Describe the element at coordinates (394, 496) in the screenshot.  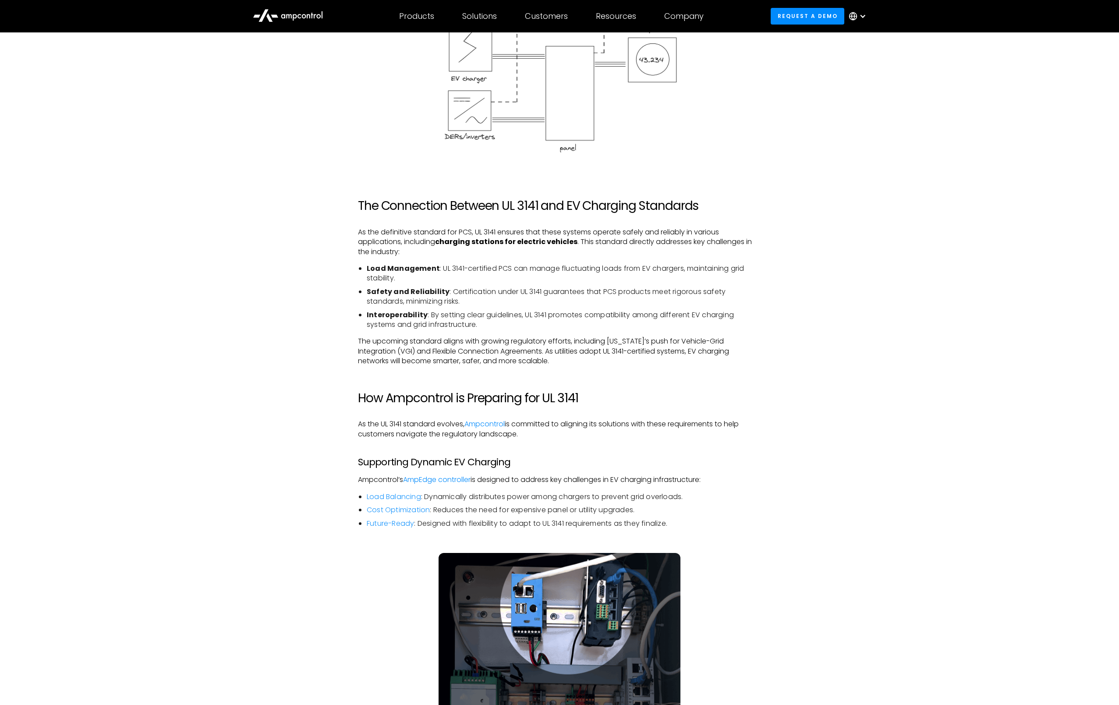
I see `a: Load Balancing` at that location.